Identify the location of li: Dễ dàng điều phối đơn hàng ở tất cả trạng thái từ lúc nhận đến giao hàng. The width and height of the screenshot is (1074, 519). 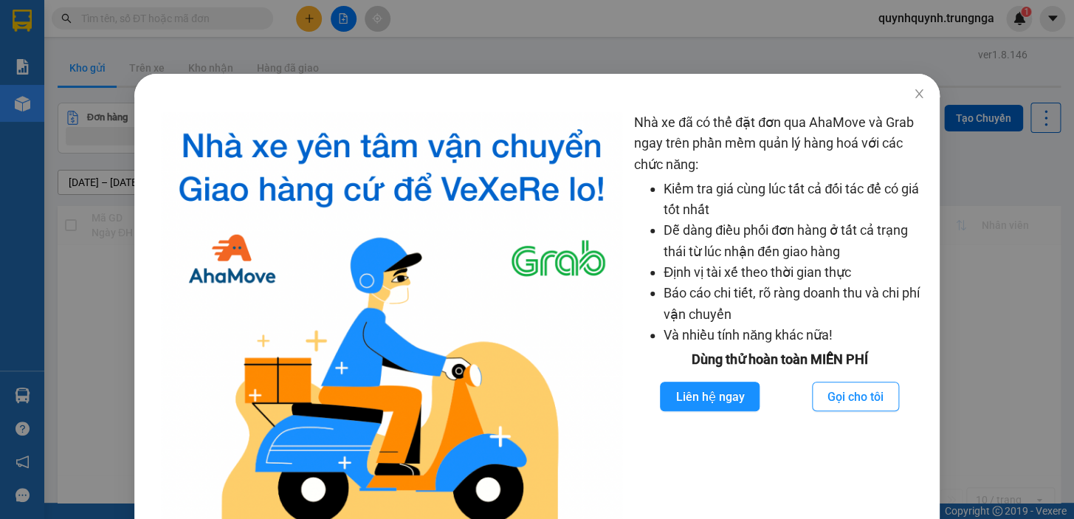
(794, 241).